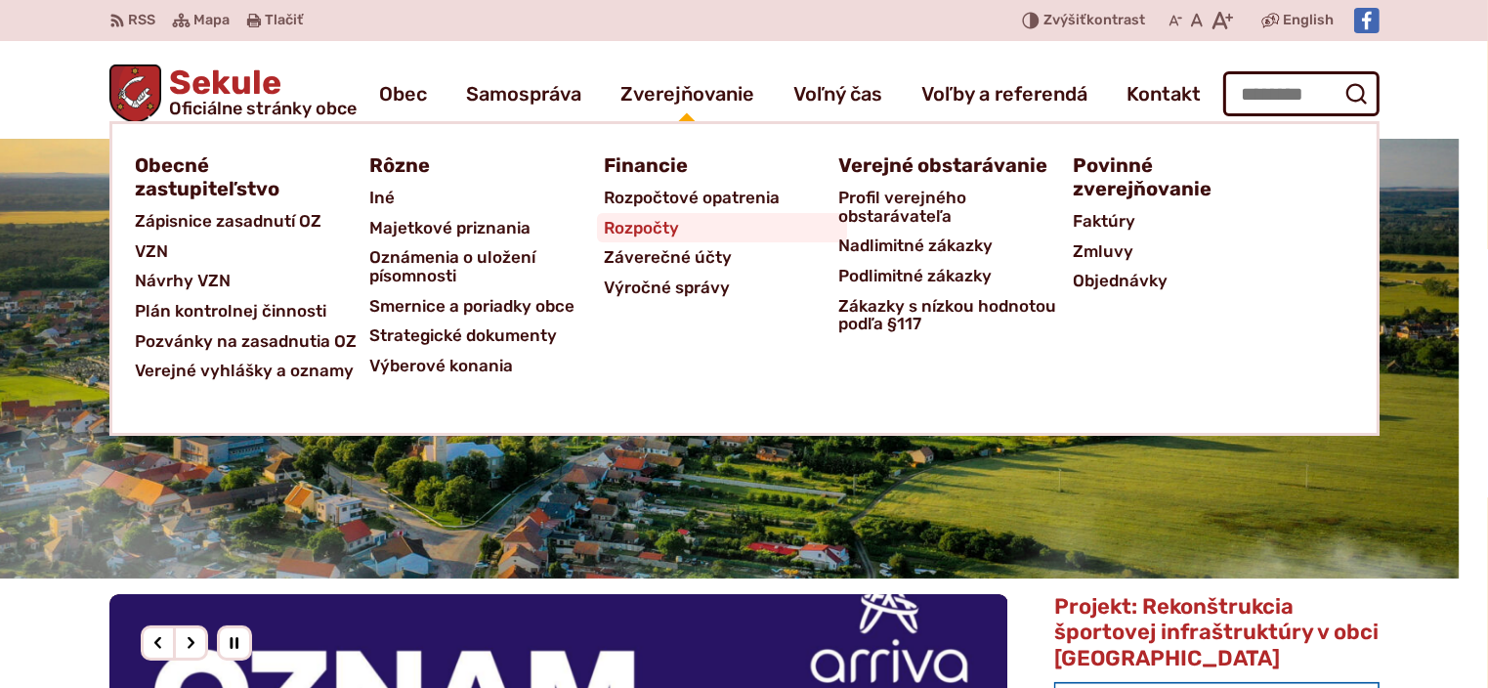 This screenshot has width=1488, height=688. I want to click on a: Strategické dokumenty, so click(487, 335).